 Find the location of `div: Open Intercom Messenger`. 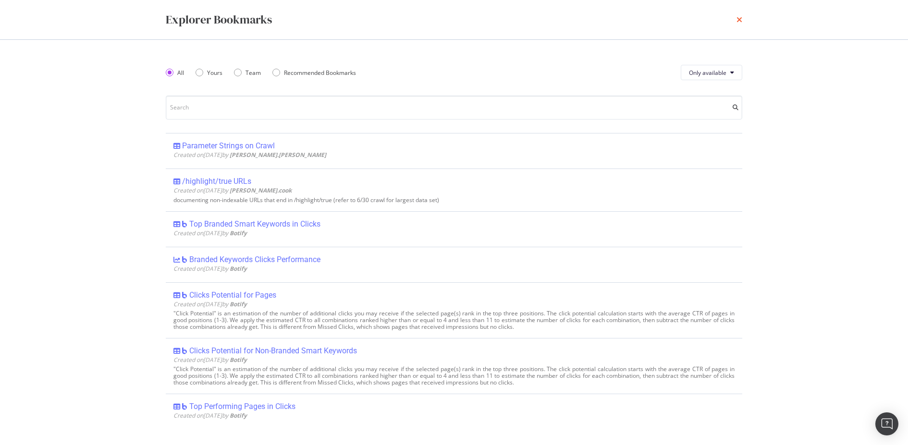

div: Open Intercom Messenger is located at coordinates (887, 424).